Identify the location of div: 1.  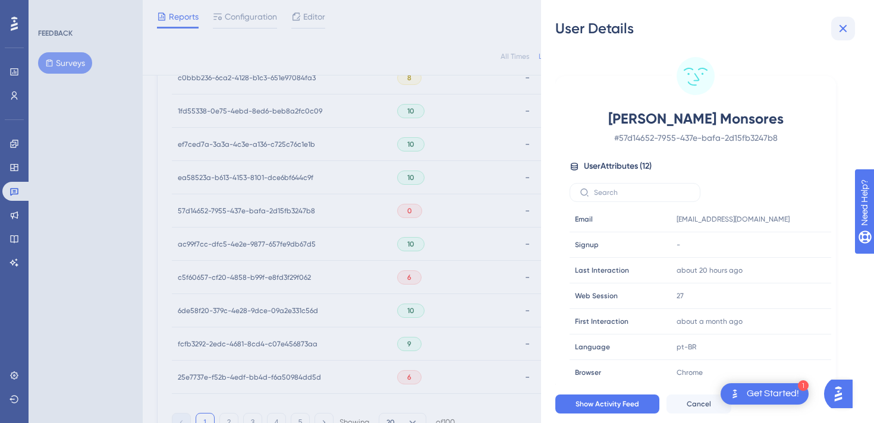
(803, 386).